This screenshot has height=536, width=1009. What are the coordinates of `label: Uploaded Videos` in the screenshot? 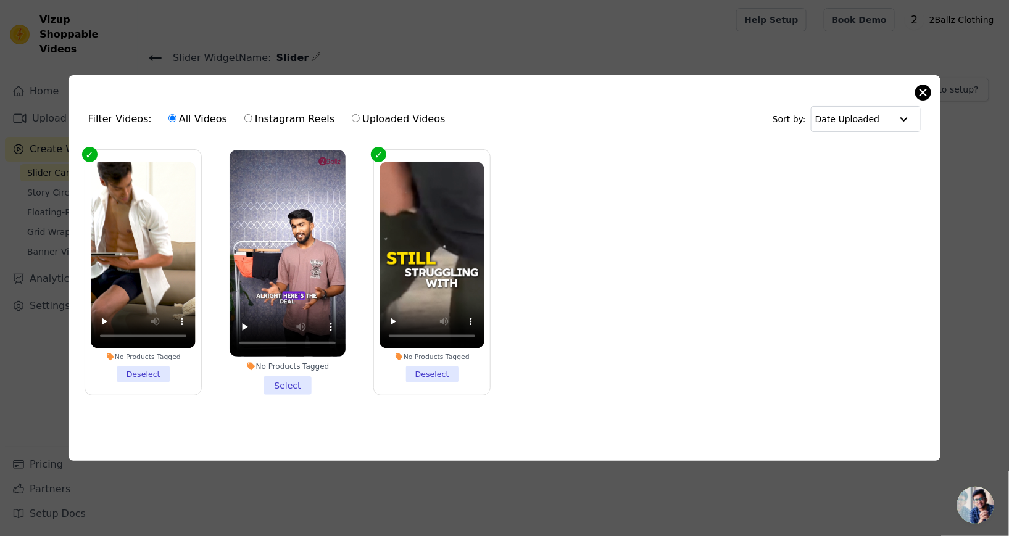 It's located at (398, 119).